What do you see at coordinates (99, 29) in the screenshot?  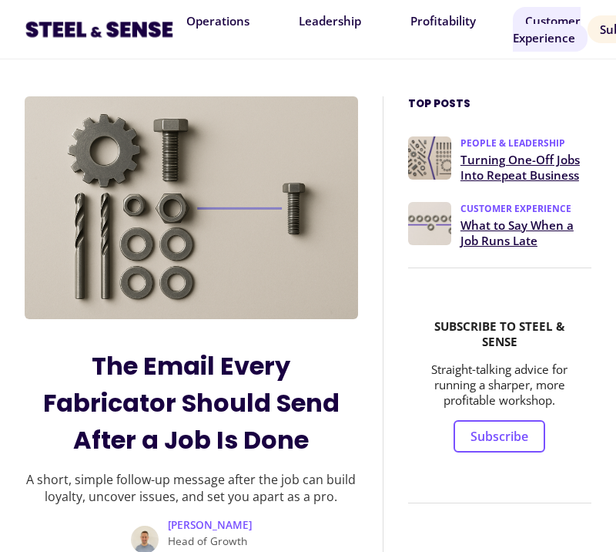 I see `img: Factory logo` at bounding box center [99, 29].